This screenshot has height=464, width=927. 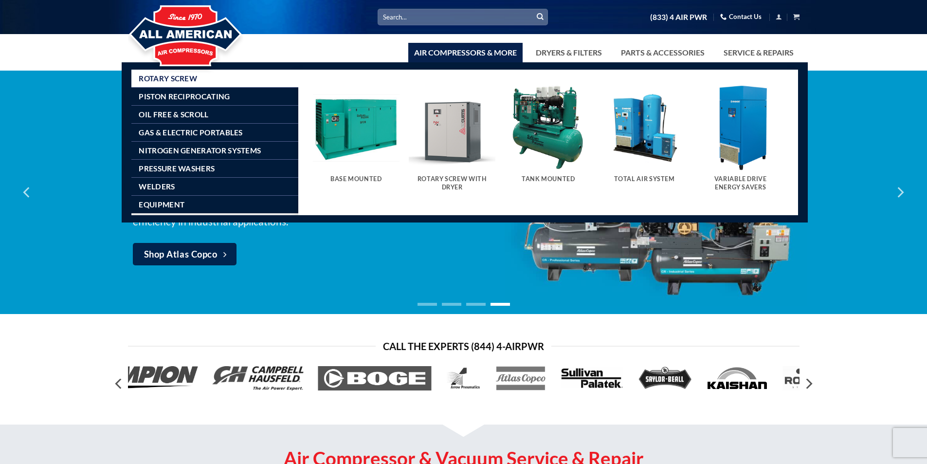 I want to click on span: Piston Reciprocating, so click(x=184, y=96).